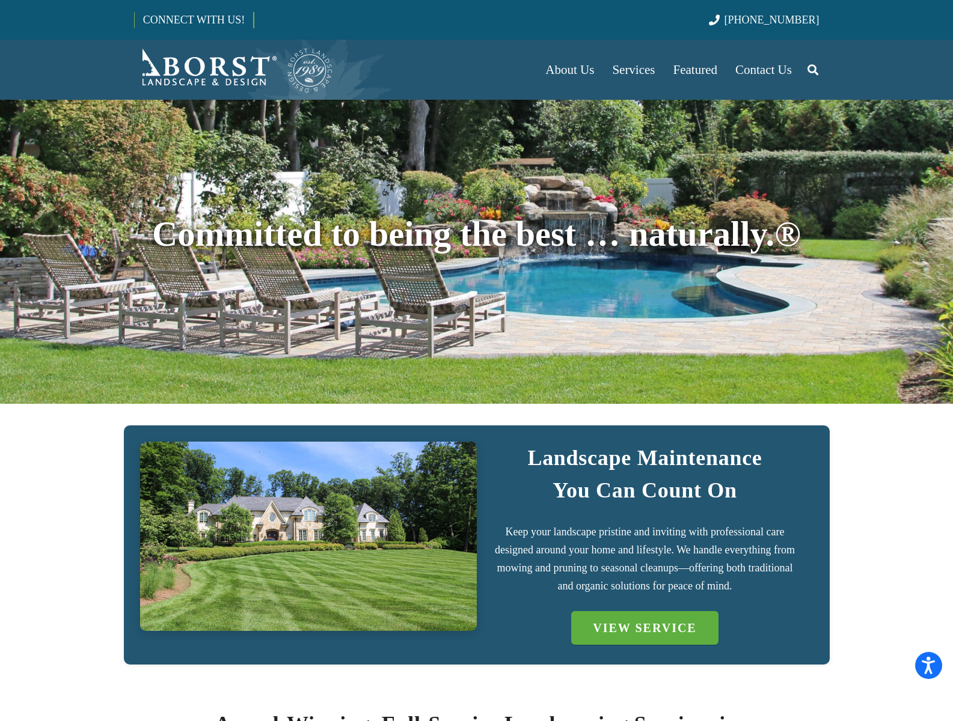 This screenshot has width=953, height=721. What do you see at coordinates (813, 70) in the screenshot?
I see `a: Search` at bounding box center [813, 70].